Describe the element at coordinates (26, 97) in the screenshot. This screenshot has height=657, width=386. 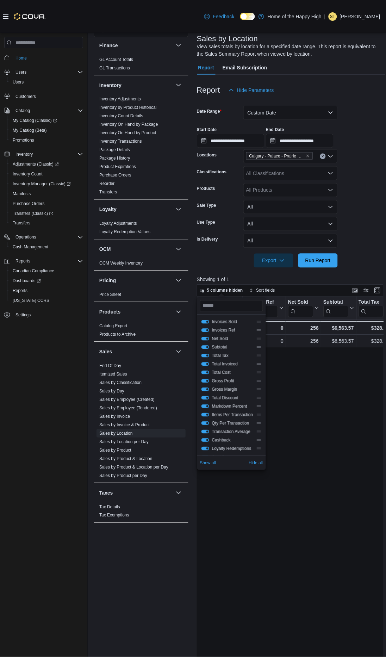
I see `span: Customers` at that location.